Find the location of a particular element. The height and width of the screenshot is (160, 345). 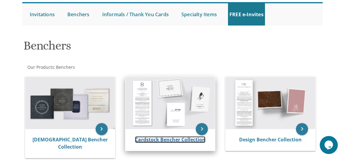

h1: Benchers is located at coordinates (172, 48).